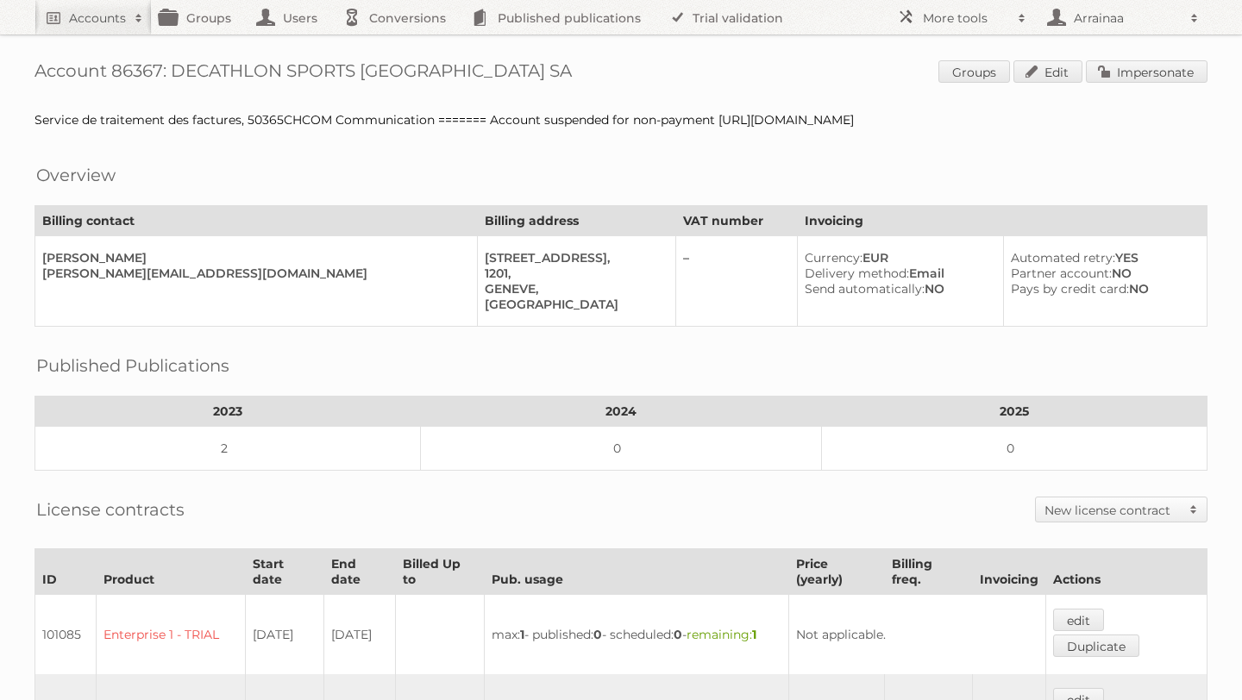  What do you see at coordinates (110, 510) in the screenshot?
I see `h2: License contracts` at bounding box center [110, 510].